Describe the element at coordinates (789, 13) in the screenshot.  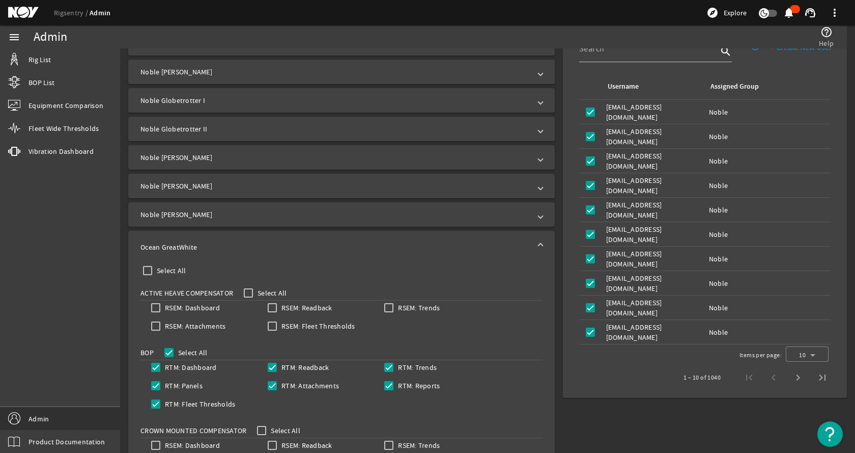
I see `mat-icon: notifications` at that location.